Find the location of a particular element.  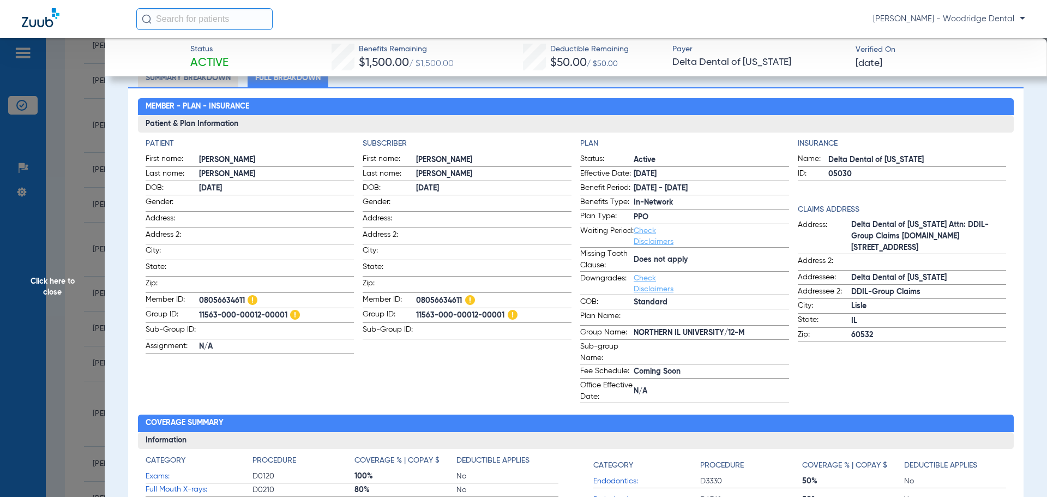

span: Deductible Remaining is located at coordinates (589, 49).